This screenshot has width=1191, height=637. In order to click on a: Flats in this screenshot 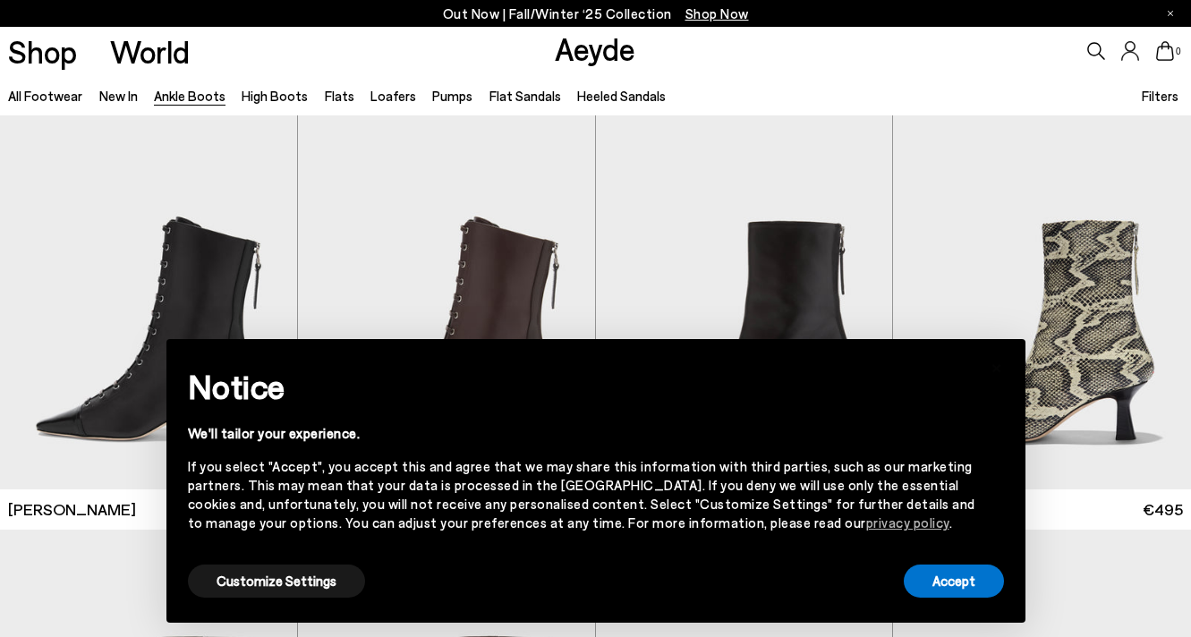, I will do `click(339, 96)`.